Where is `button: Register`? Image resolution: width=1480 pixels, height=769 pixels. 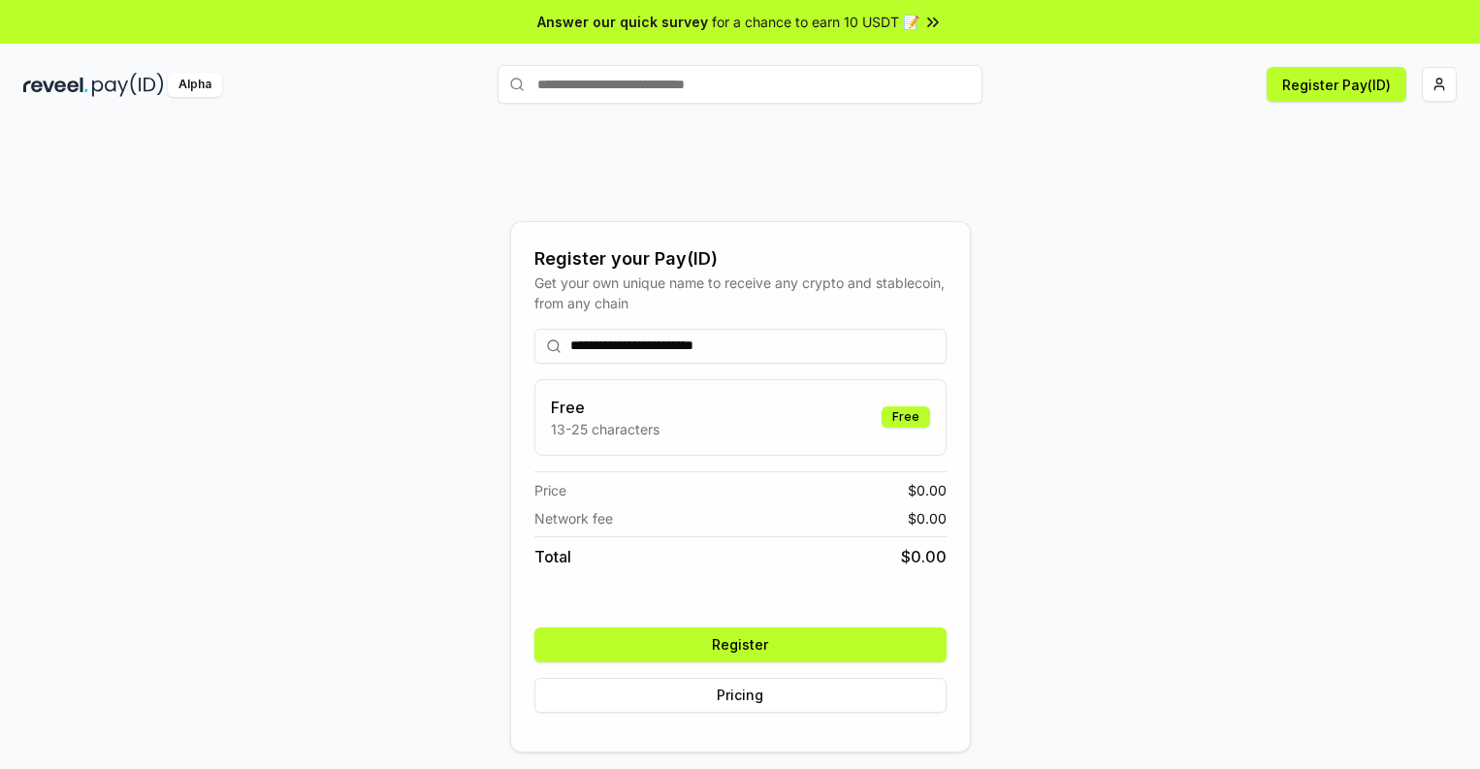 button: Register is located at coordinates (740, 645).